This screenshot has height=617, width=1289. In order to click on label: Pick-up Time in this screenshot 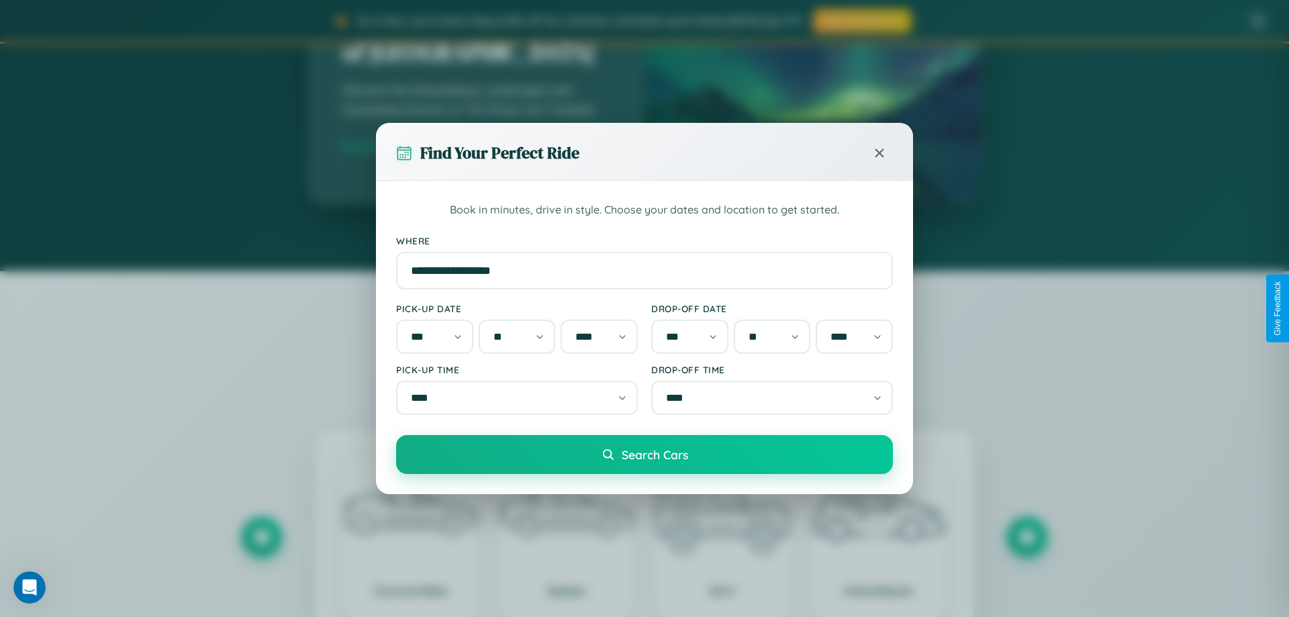, I will do `click(517, 369)`.